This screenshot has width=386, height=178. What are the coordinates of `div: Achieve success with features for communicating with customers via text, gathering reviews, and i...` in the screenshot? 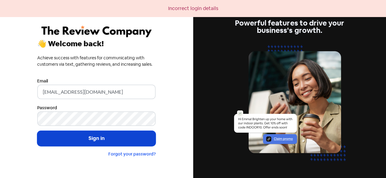 It's located at (96, 61).